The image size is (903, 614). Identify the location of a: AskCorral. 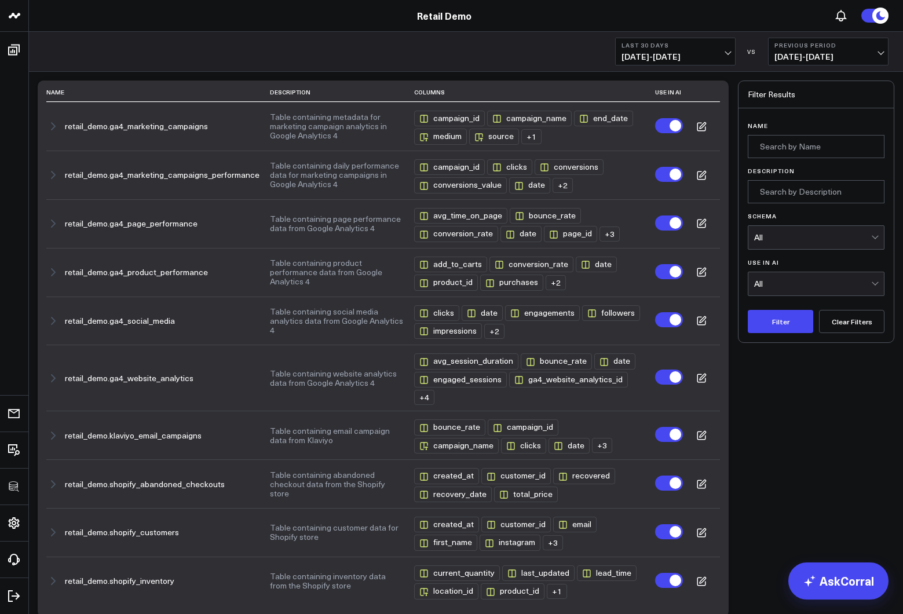
(838, 581).